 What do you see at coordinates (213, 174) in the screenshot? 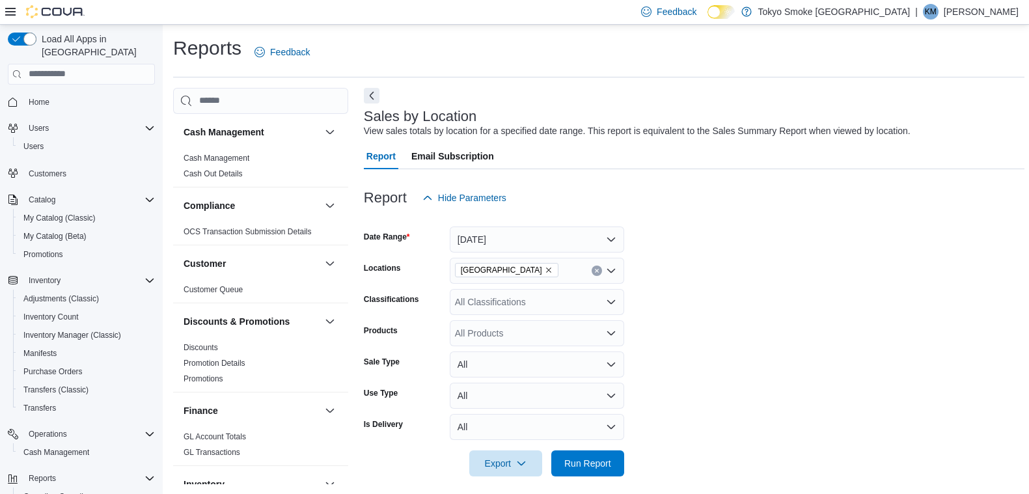
I see `span: Cash Out Details` at bounding box center [213, 174].